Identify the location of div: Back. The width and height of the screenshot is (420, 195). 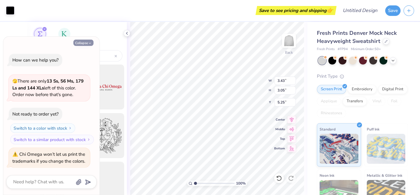
(289, 53).